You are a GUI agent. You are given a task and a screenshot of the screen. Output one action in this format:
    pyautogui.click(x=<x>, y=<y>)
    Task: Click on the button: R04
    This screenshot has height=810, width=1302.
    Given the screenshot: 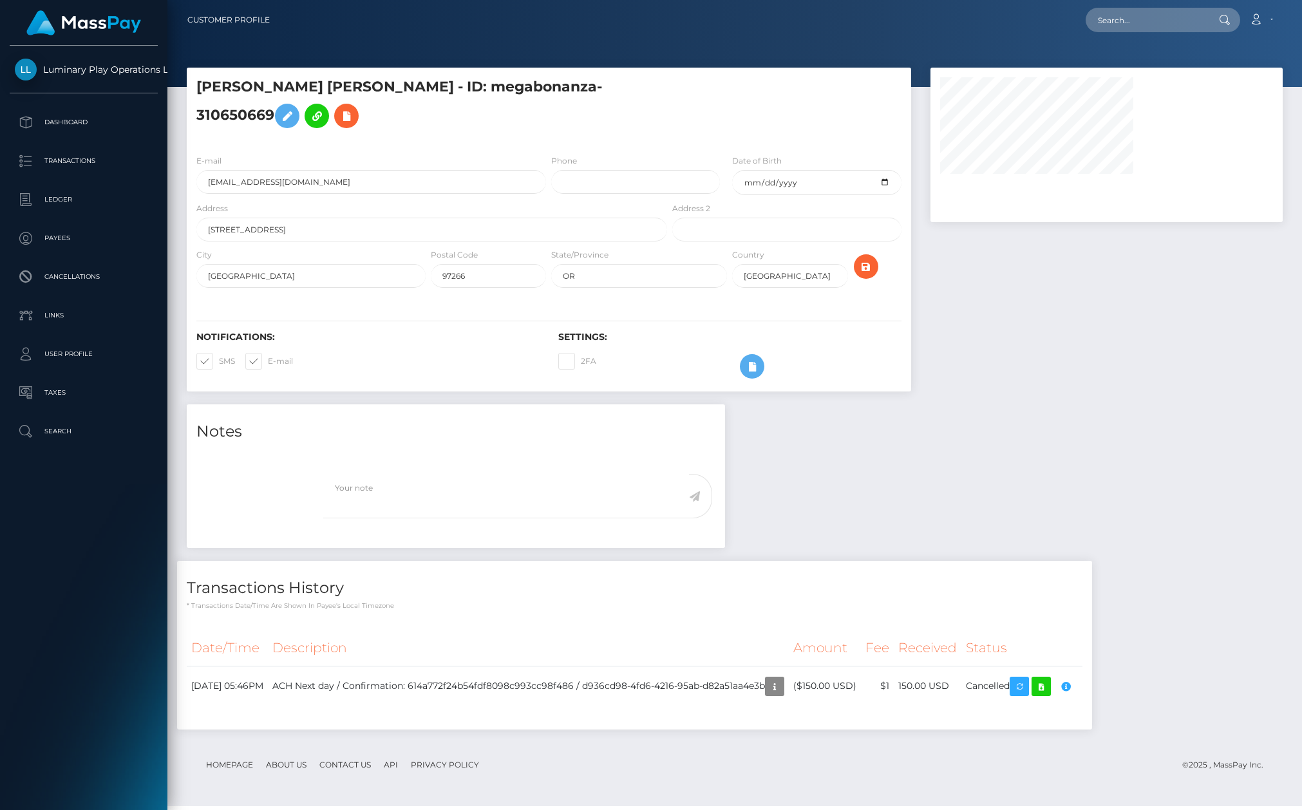 What is the action you would take?
    pyautogui.click(x=1066, y=687)
    